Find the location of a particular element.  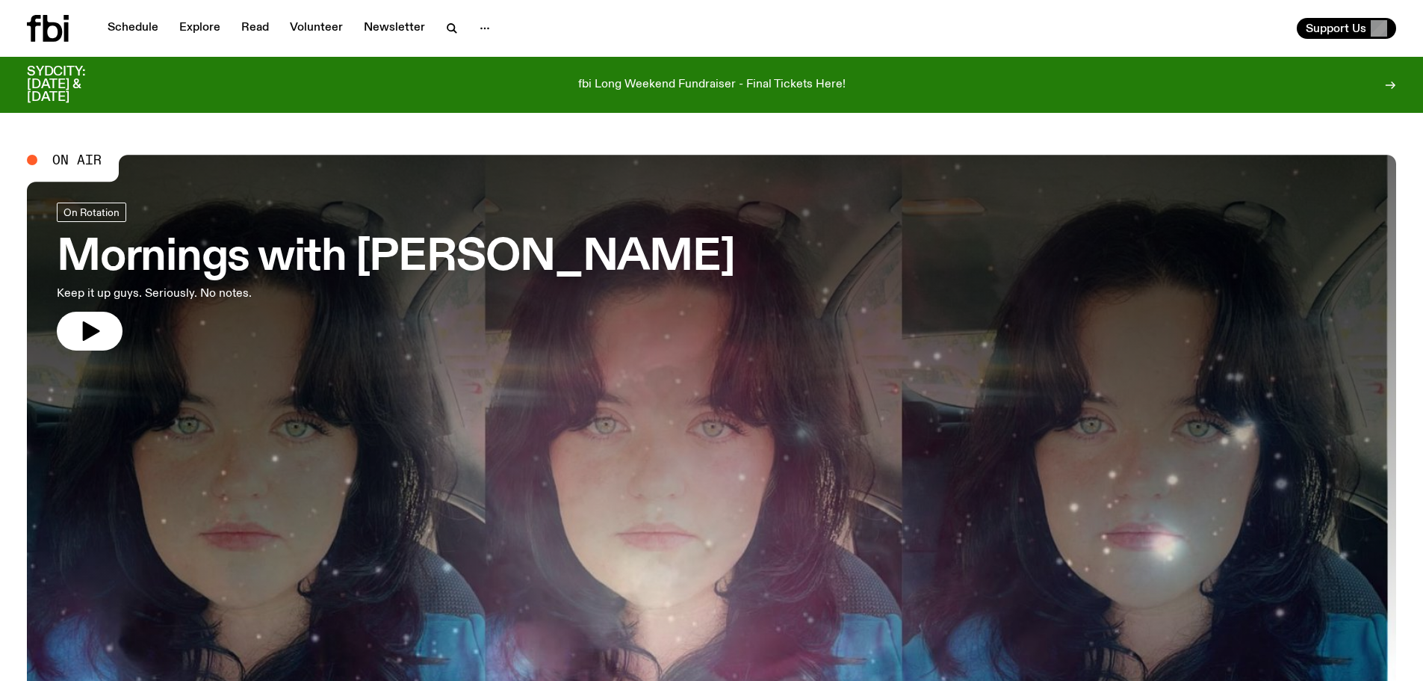

a: On Rotation is located at coordinates (91, 212).